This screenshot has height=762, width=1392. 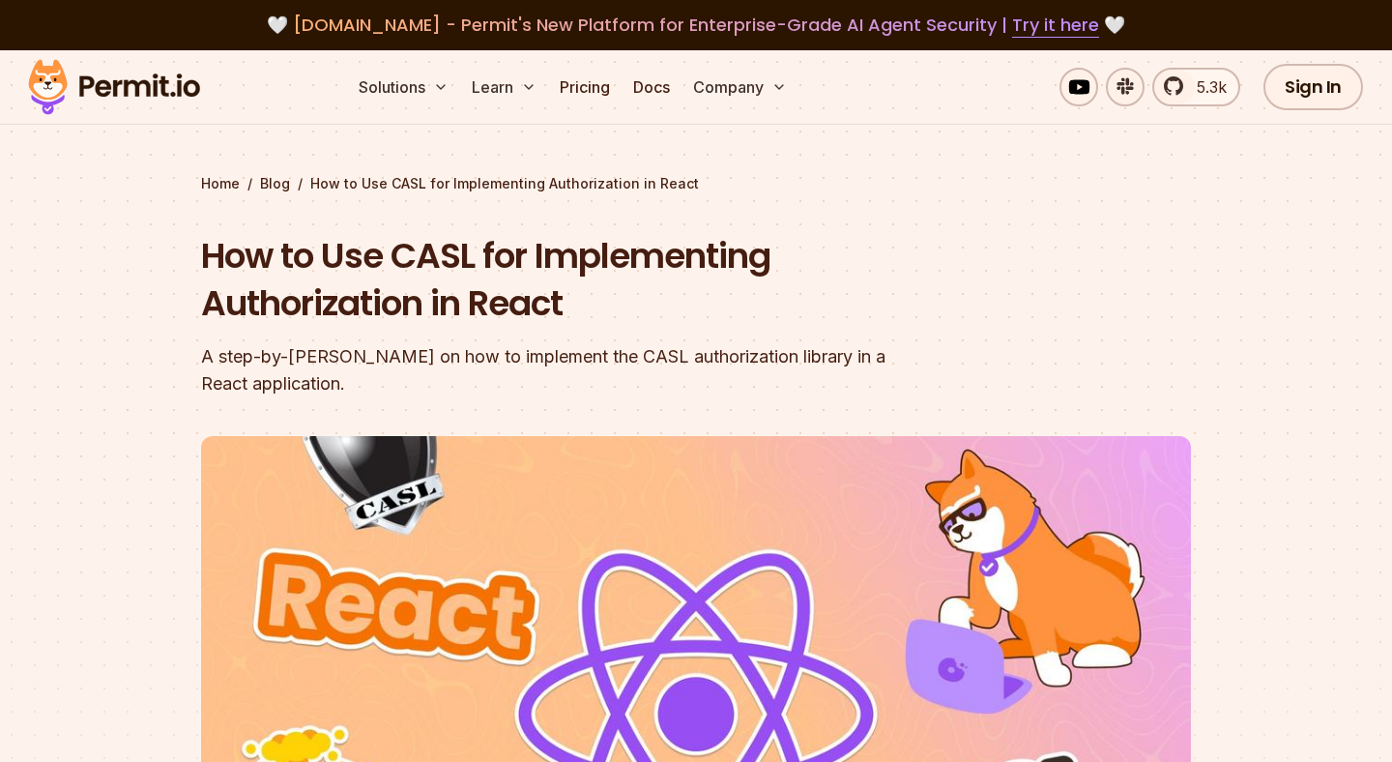 What do you see at coordinates (572, 279) in the screenshot?
I see `h1: How to Use CASL for Implementing Authorization in React` at bounding box center [572, 279].